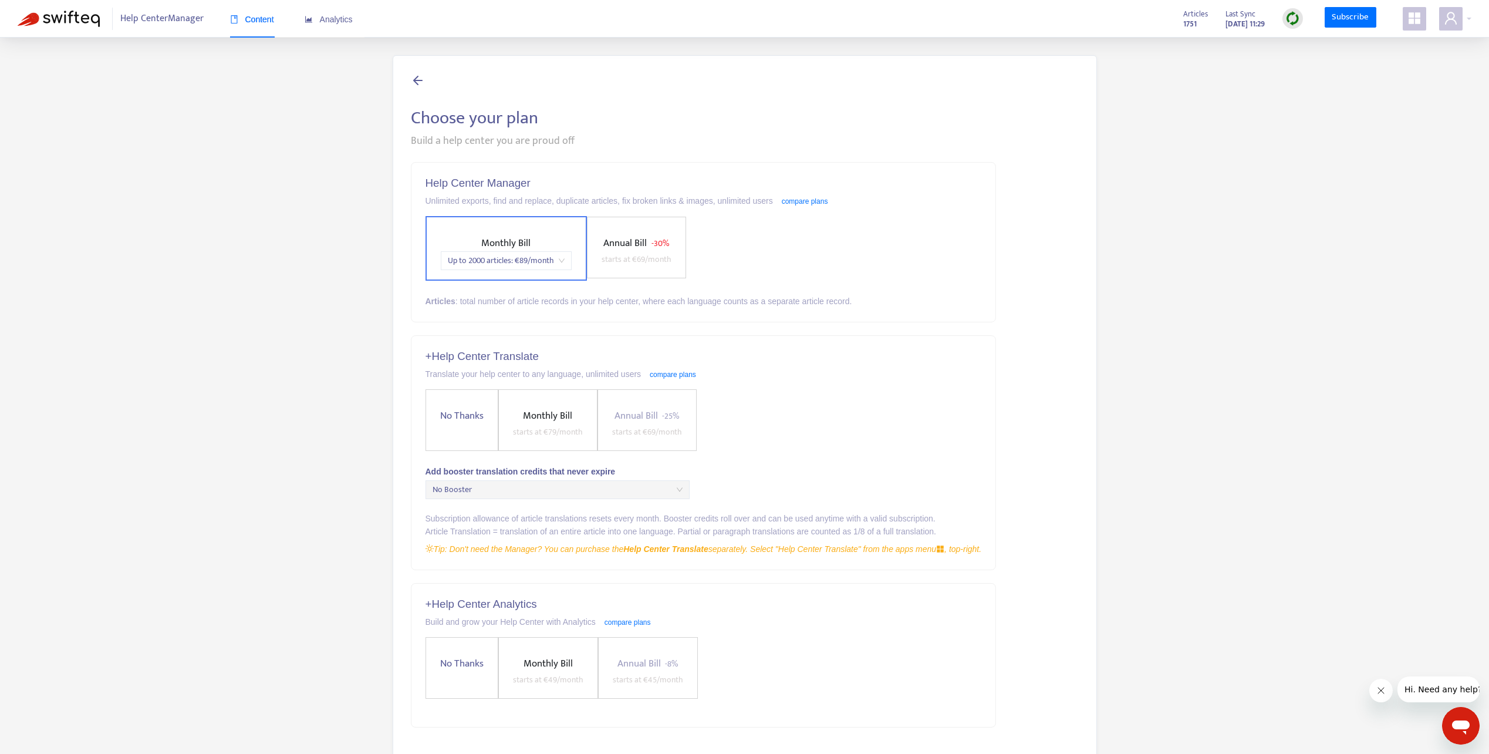  I want to click on span: starts at € 45 /month, so click(648, 679).